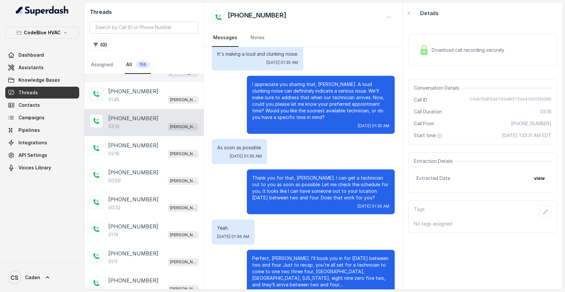 Image resolution: width=565 pixels, height=292 pixels. Describe the element at coordinates (144, 27) in the screenshot. I see `input: Search by Call ID or Phone Number` at that location.